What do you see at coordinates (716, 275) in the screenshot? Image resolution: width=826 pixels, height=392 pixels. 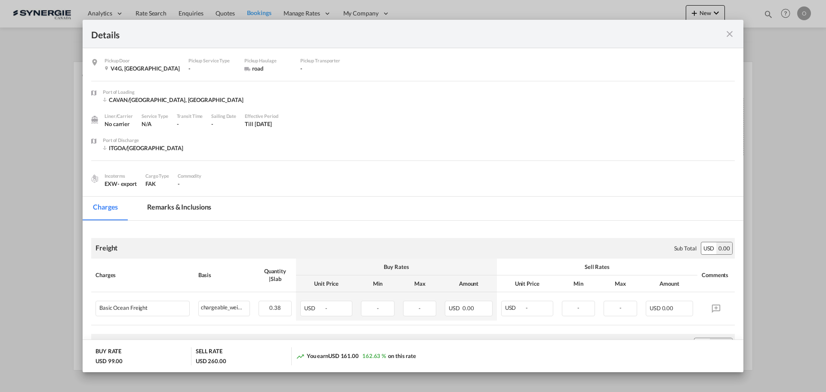 I see `th: Comments` at bounding box center [716, 275].